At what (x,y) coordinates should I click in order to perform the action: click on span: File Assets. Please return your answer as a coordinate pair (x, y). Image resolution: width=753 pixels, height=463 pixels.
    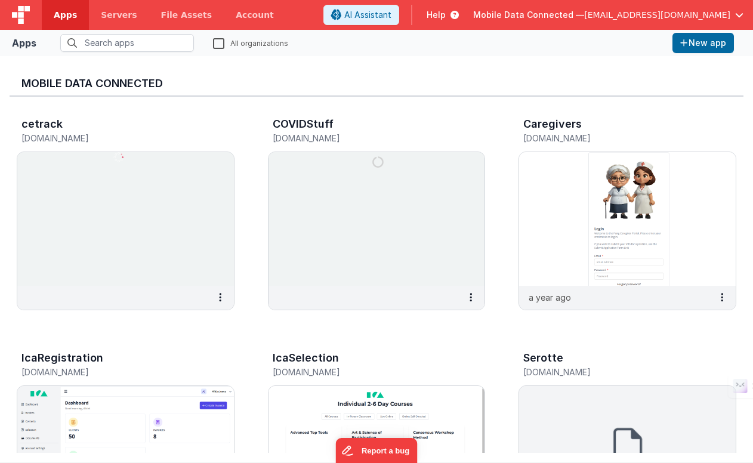
    Looking at the image, I should click on (187, 15).